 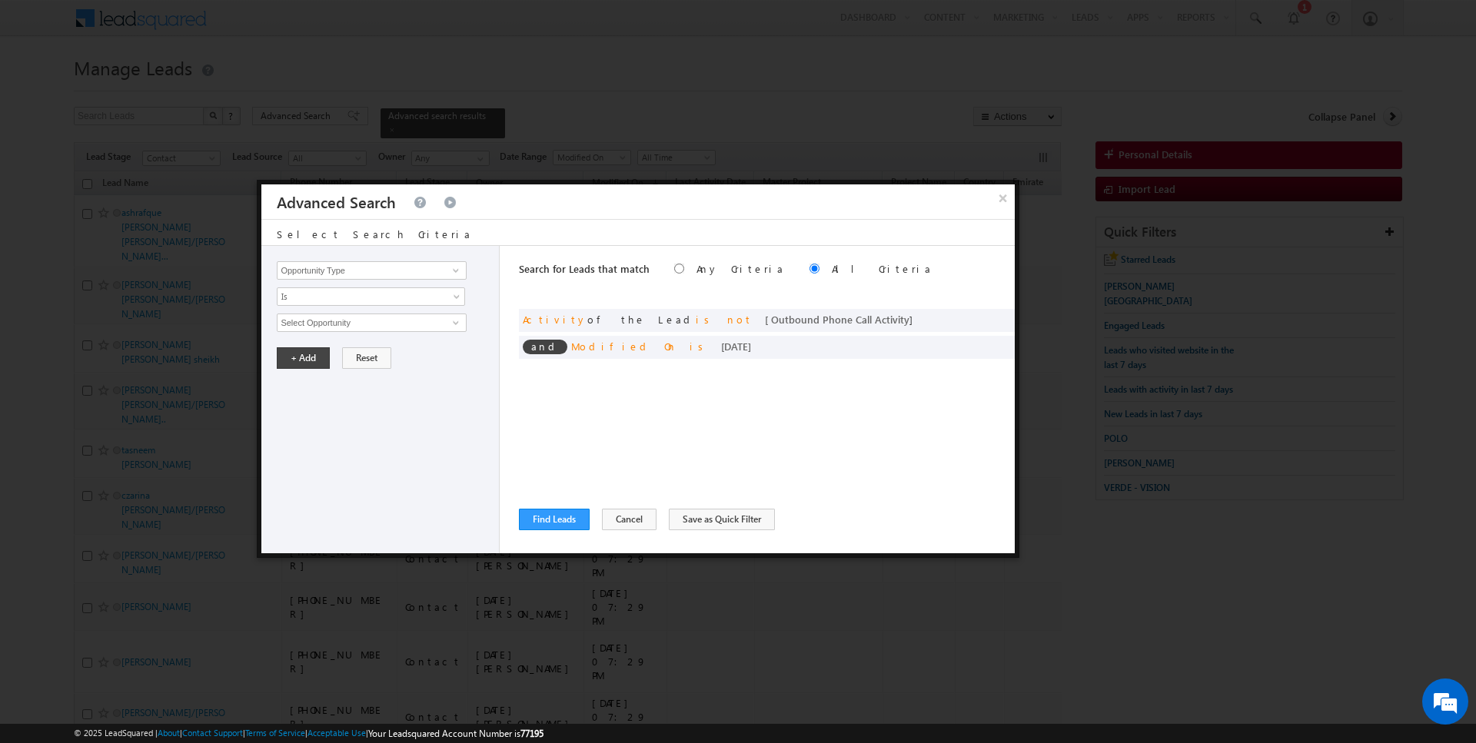 I want to click on textarea: Type your message and hit 'Enter', so click(x=150, y=301).